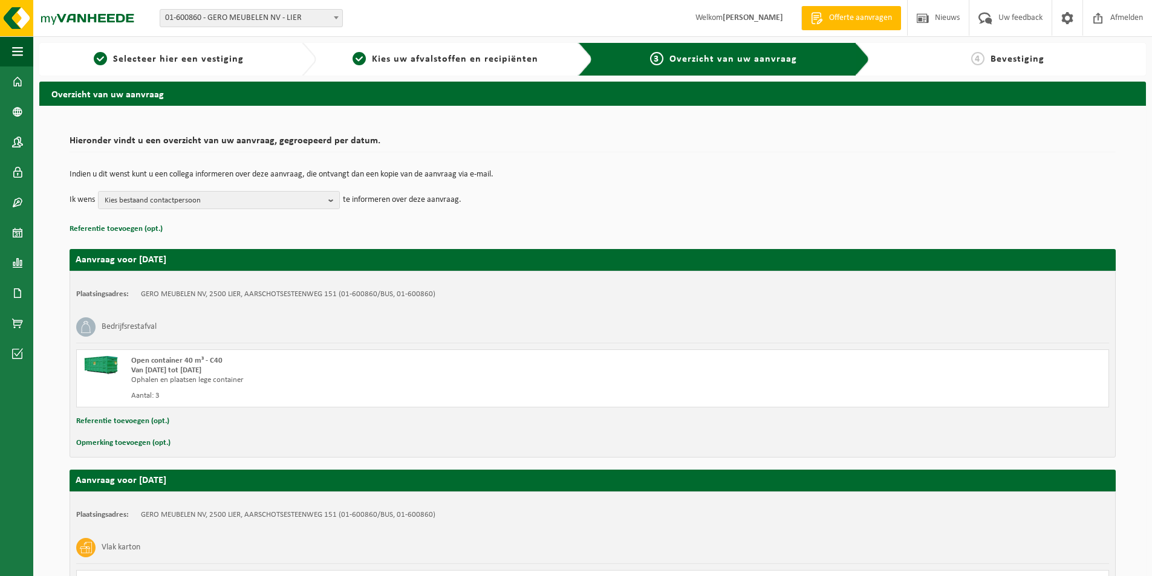 Image resolution: width=1152 pixels, height=576 pixels. Describe the element at coordinates (386, 396) in the screenshot. I see `div: Aantal: 3` at that location.